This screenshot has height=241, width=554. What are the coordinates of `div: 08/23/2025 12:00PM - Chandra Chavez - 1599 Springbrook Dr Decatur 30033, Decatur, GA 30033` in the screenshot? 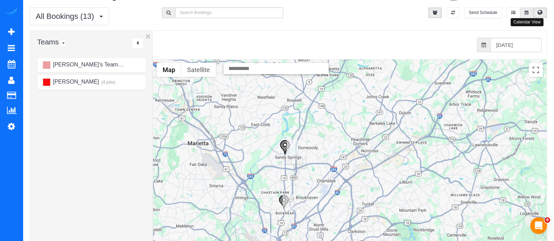 It's located at (341, 213).